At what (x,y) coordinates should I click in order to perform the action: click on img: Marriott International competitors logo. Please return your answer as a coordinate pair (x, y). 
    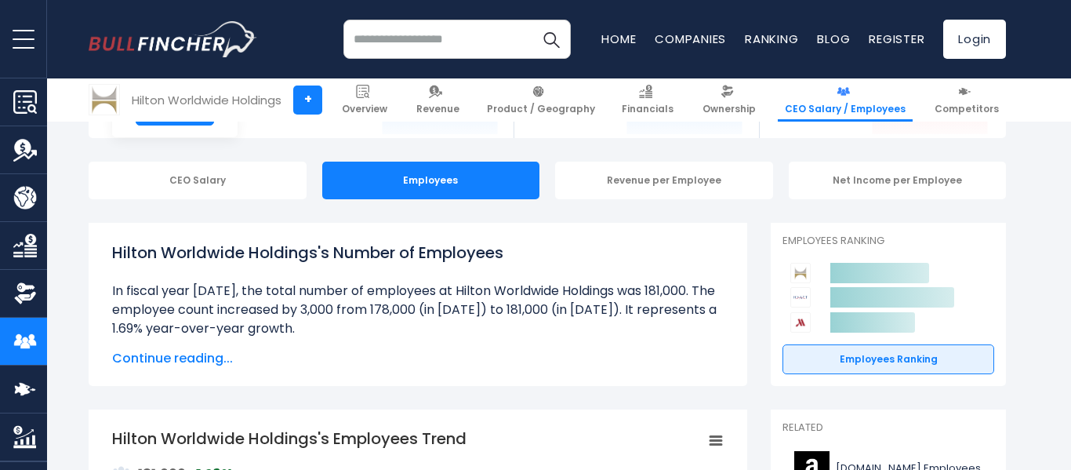
    Looking at the image, I should click on (800, 322).